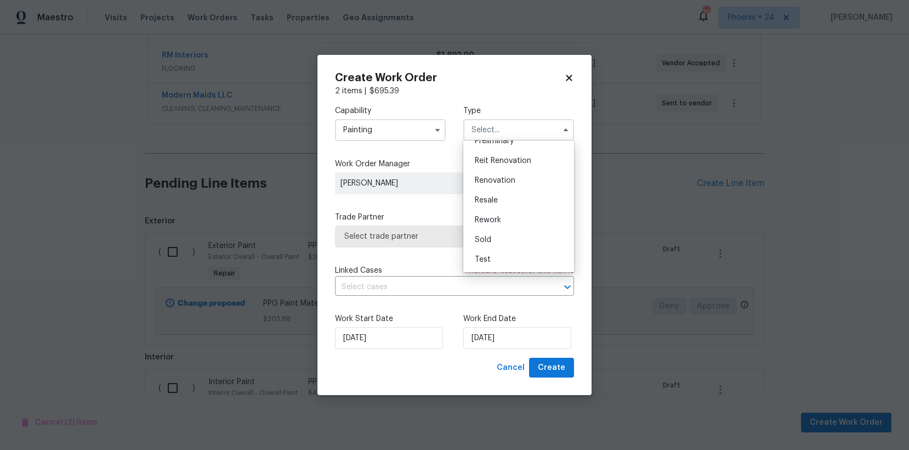  What do you see at coordinates (390, 319) in the screenshot?
I see `label: Work Start Date` at bounding box center [390, 319].